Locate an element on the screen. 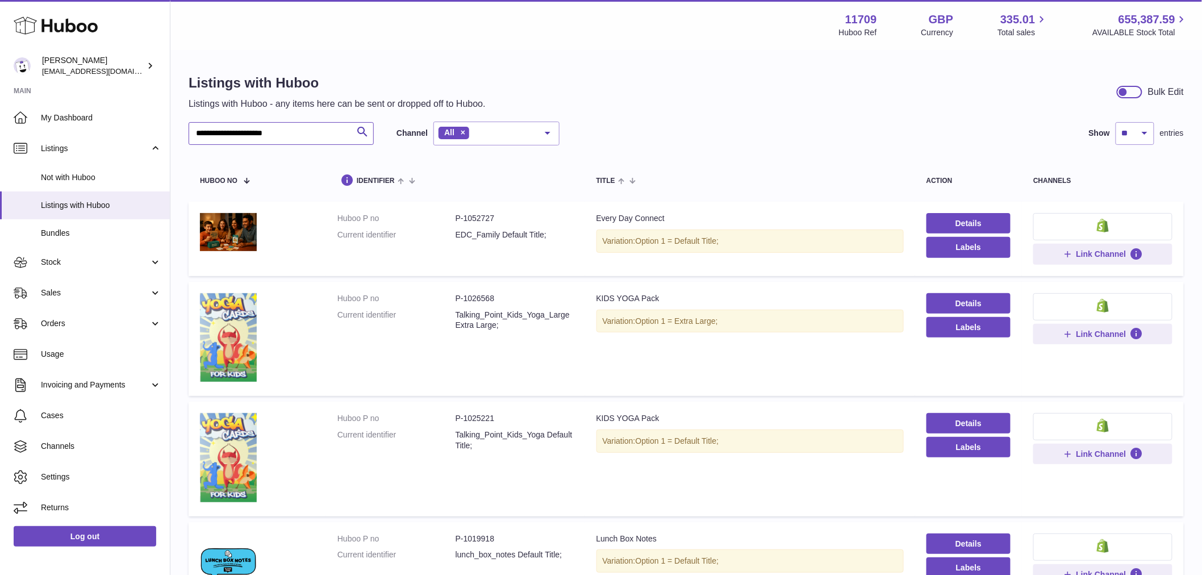 This screenshot has height=575, width=1202. span: All is located at coordinates (449, 132).